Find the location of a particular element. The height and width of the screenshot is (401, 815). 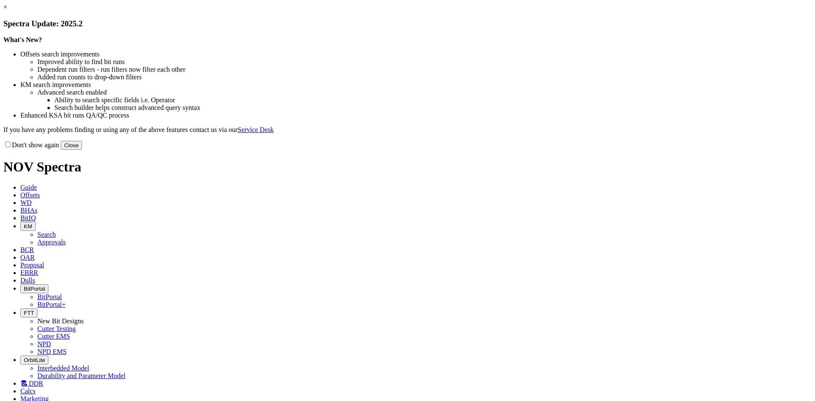

span: BCR is located at coordinates (27, 250).